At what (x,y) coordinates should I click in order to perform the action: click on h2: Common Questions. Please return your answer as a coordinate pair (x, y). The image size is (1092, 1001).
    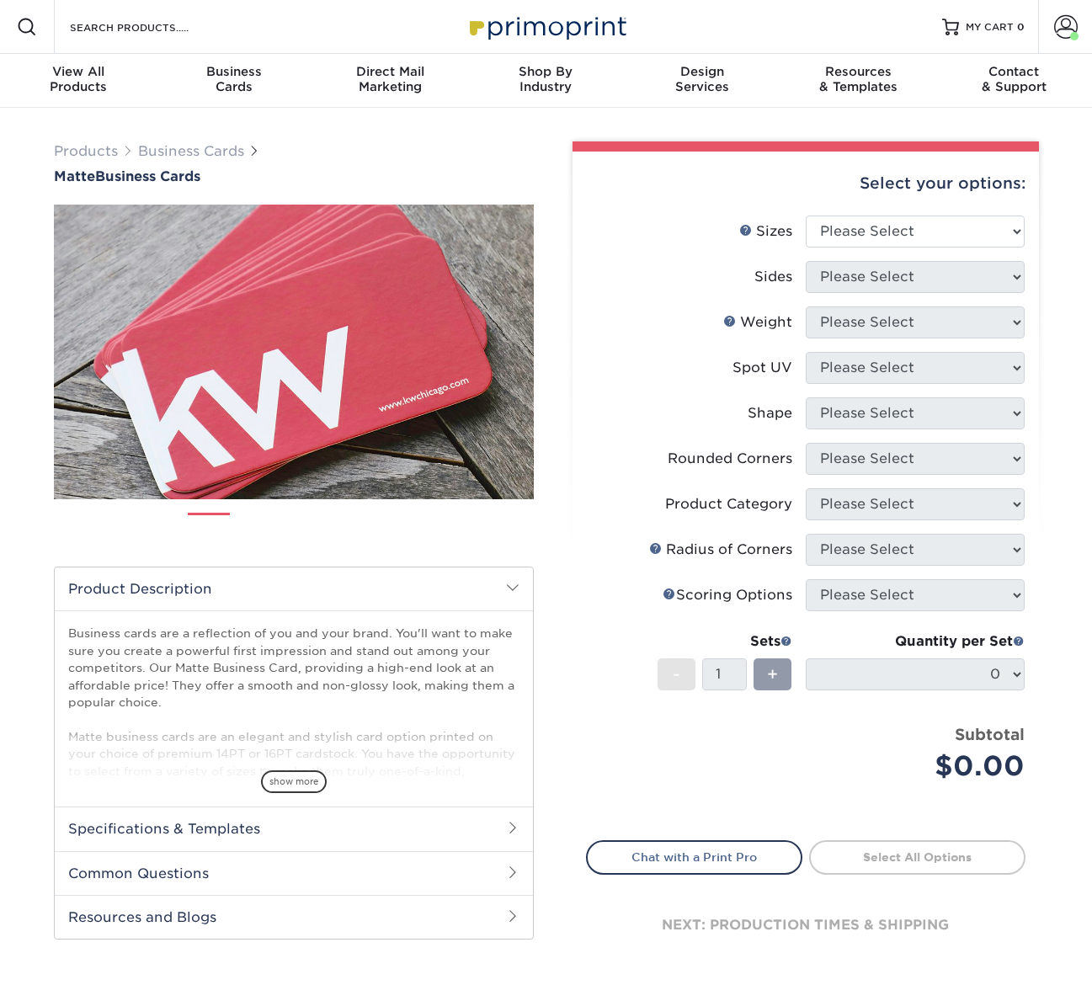
    Looking at the image, I should click on (294, 873).